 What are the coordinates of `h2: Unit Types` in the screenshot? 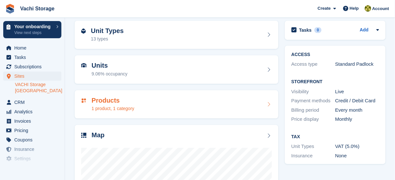 It's located at (107, 31).